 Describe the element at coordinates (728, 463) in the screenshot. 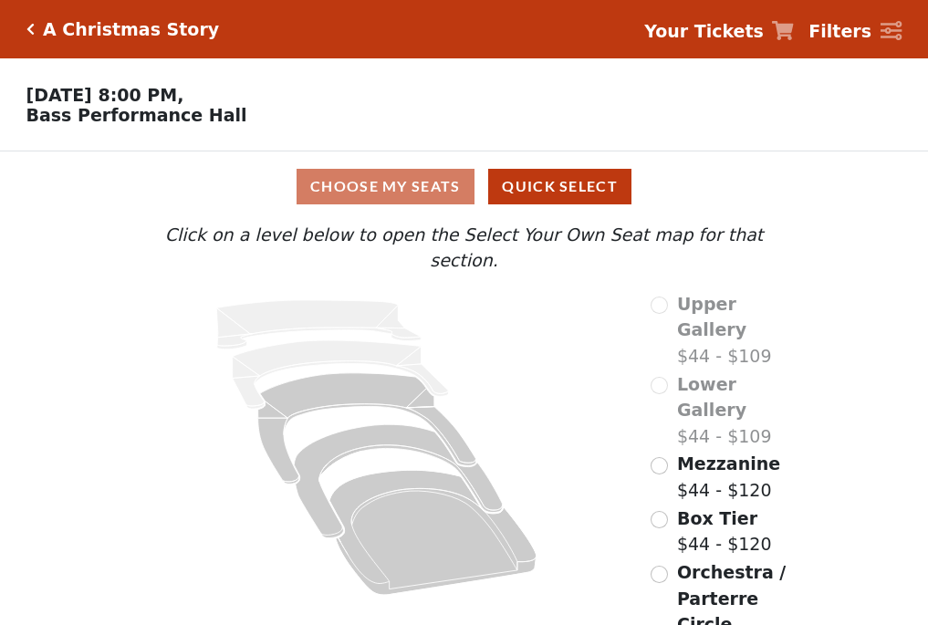

I see `span: Mezzanine` at that location.